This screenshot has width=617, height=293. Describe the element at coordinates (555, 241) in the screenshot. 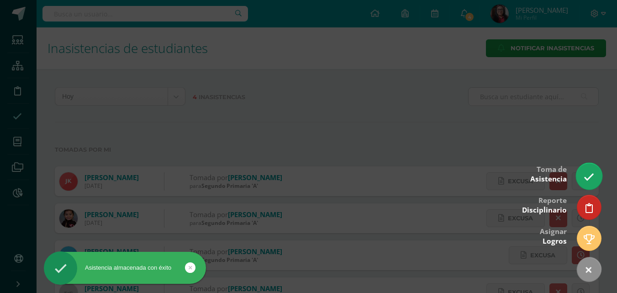

I see `span: Logros` at that location.